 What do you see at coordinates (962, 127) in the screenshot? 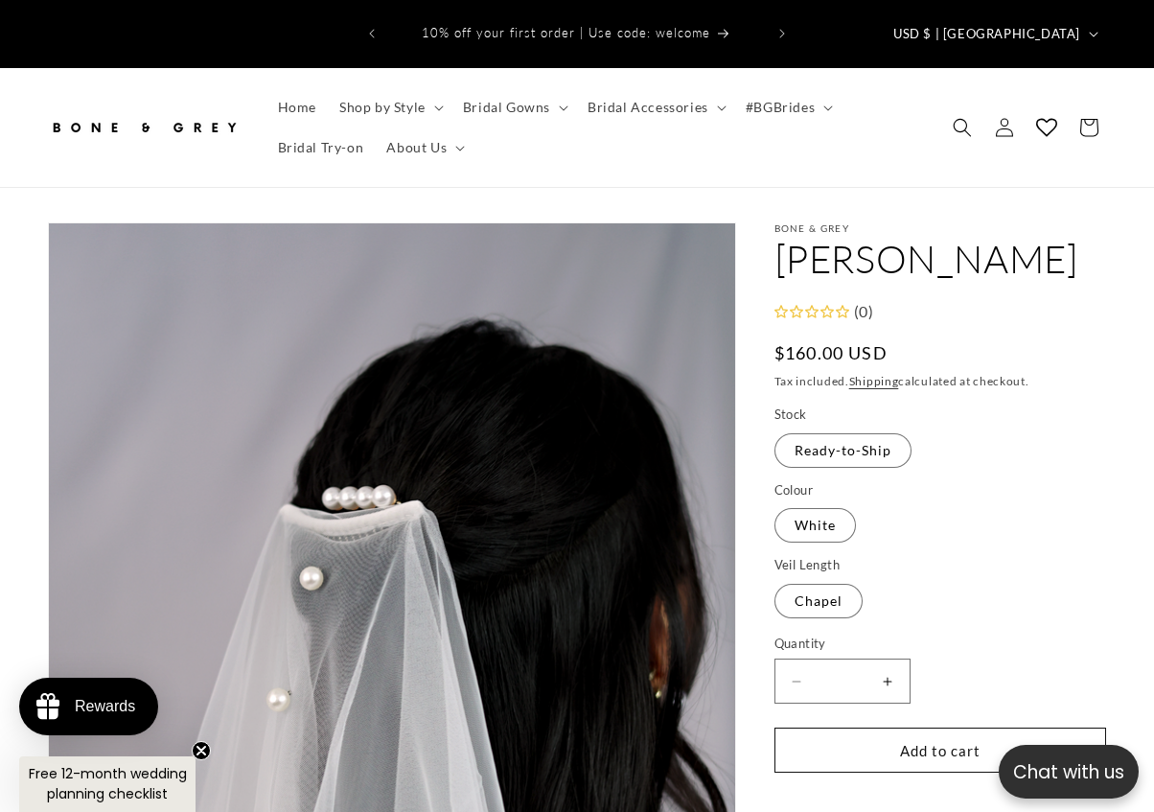
I see `summary: Search` at bounding box center [962, 127].